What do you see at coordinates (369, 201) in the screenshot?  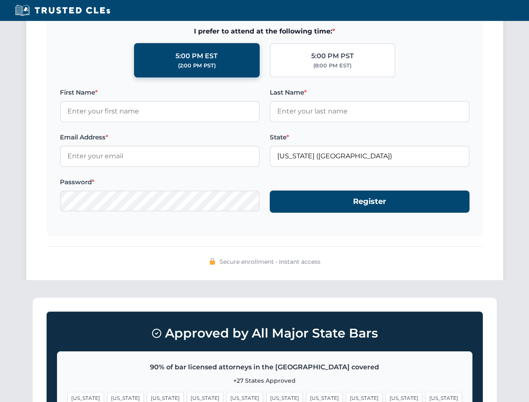 I see `button: Register` at bounding box center [369, 201].